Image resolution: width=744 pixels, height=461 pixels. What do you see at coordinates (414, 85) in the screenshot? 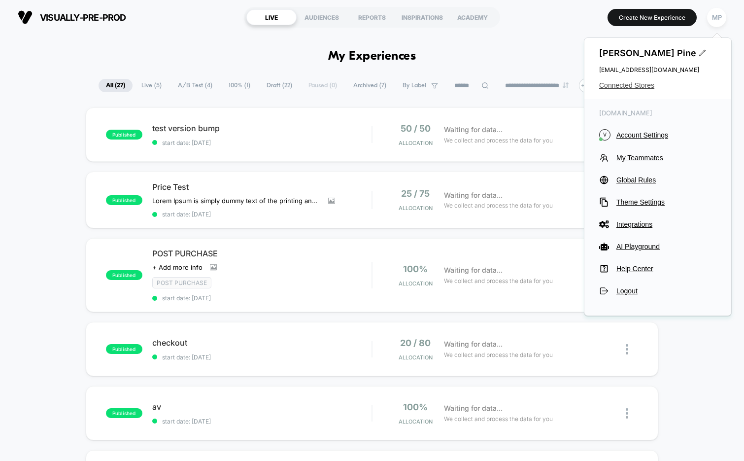
I see `span: By Label` at bounding box center [414, 85].